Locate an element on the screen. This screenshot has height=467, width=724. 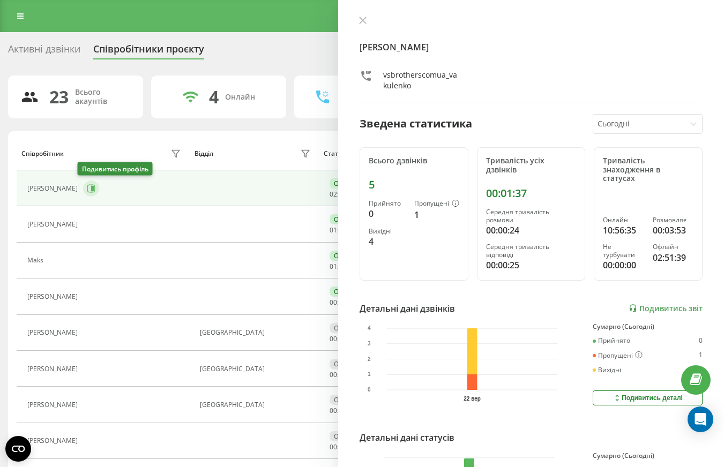
div: Детальні дані статусів is located at coordinates (407, 438).